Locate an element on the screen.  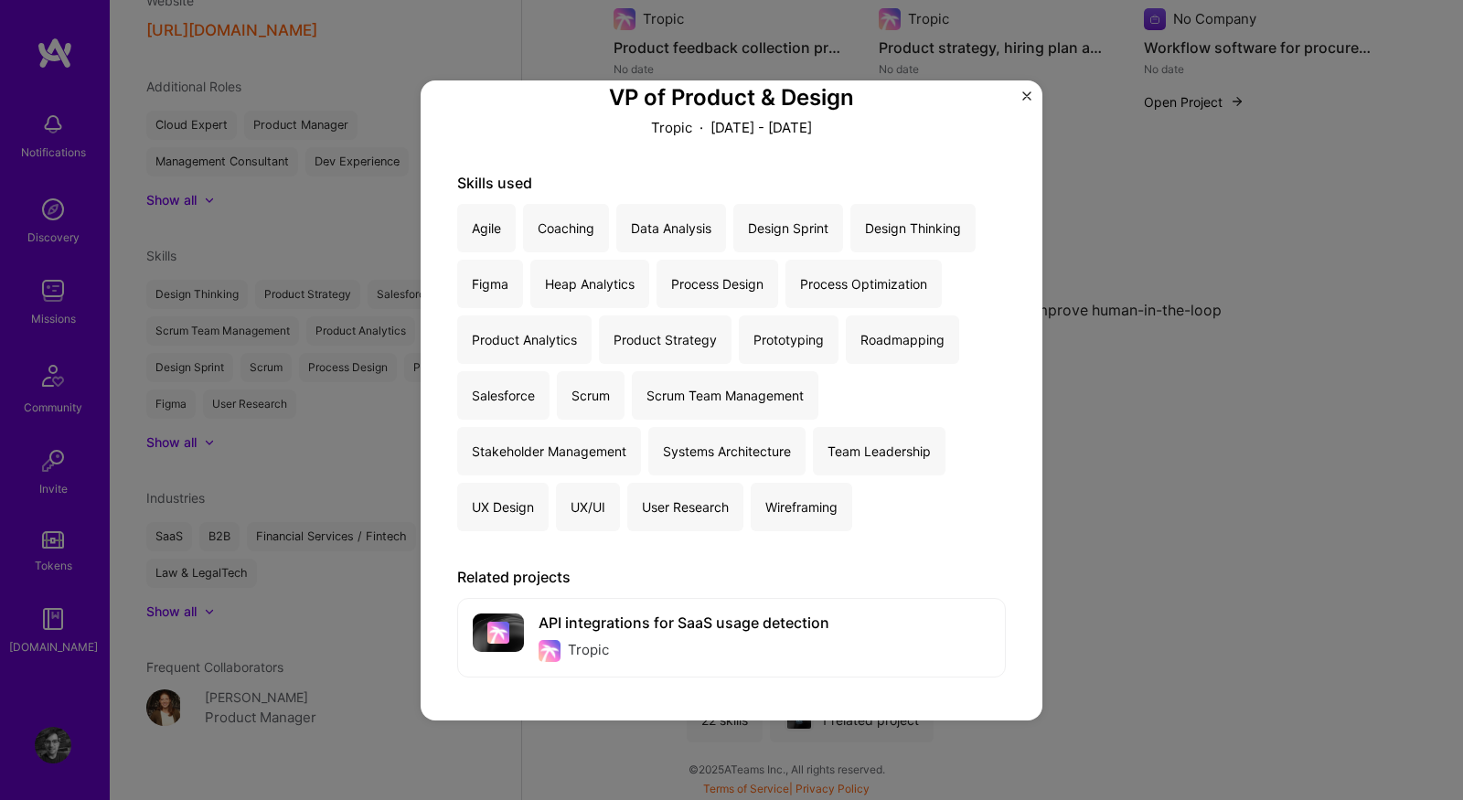
button: Close is located at coordinates (1027, 101).